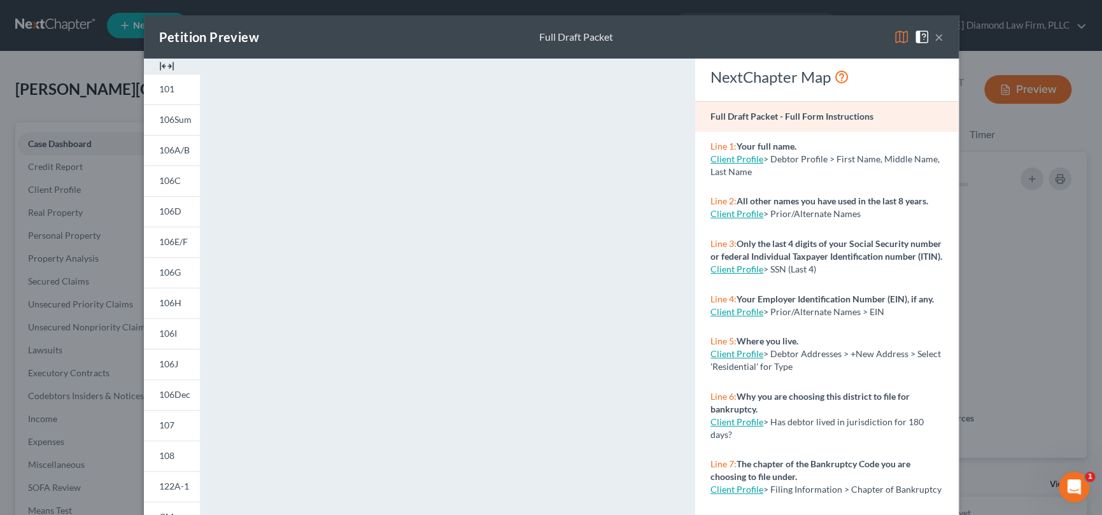 This screenshot has width=1102, height=515. I want to click on div: Full Draft Packet, so click(576, 37).